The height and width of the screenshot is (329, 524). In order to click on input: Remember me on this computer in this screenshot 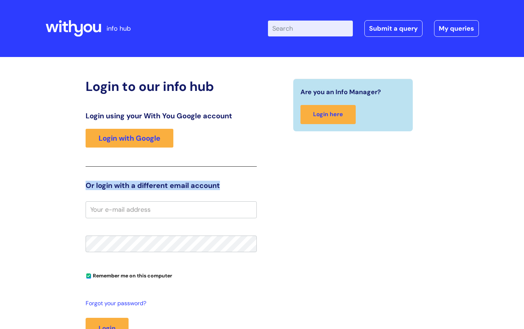, I will do `click(88, 276)`.